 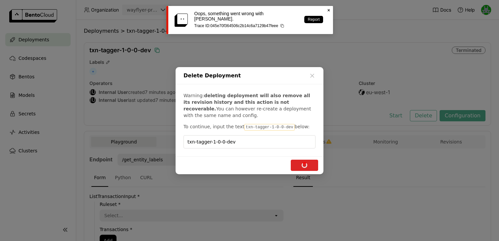 I want to click on svg: Close, so click(x=329, y=10).